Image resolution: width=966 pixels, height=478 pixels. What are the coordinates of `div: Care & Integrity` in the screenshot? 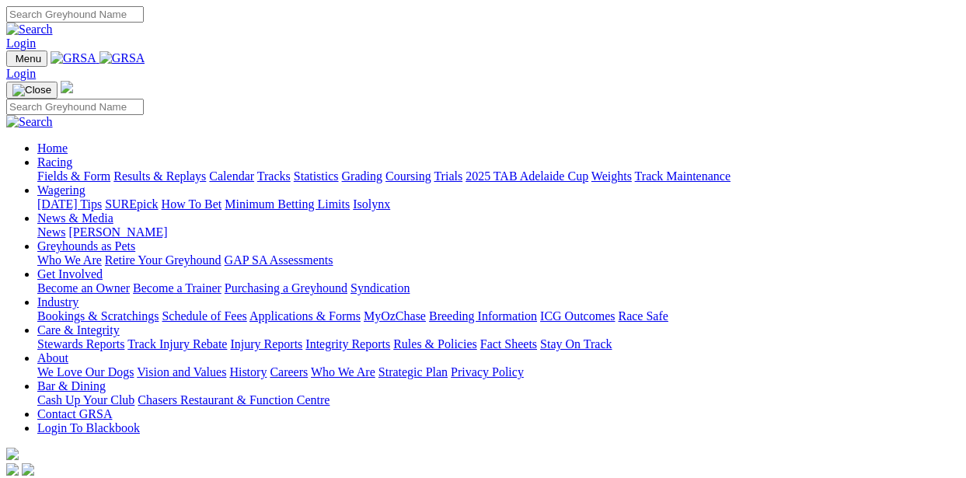 It's located at (498, 344).